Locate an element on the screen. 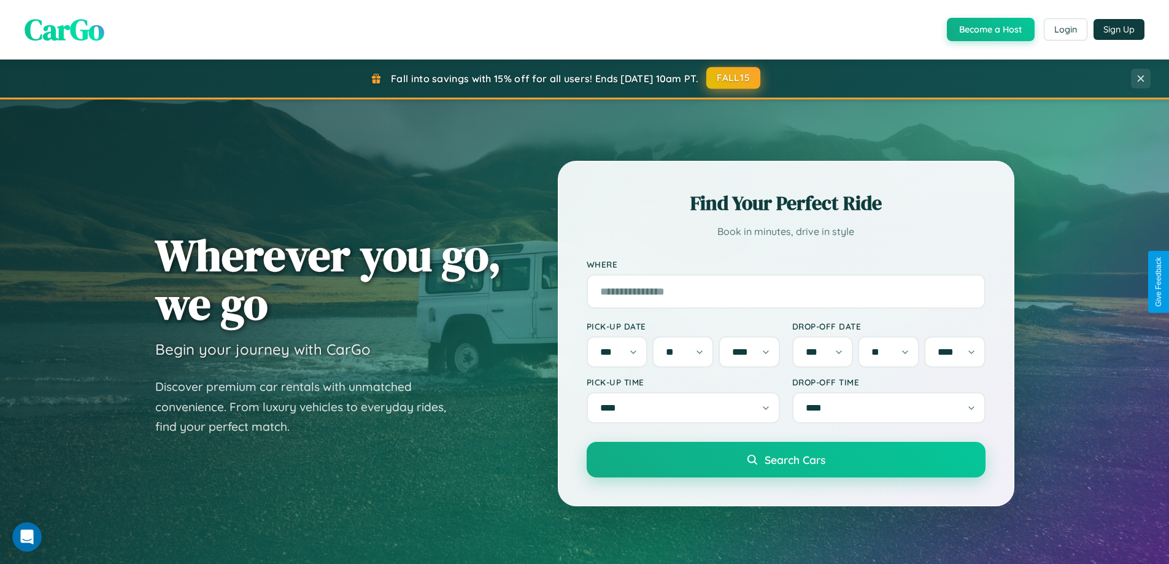  h3: Begin your journey with CarGo is located at coordinates (263, 349).